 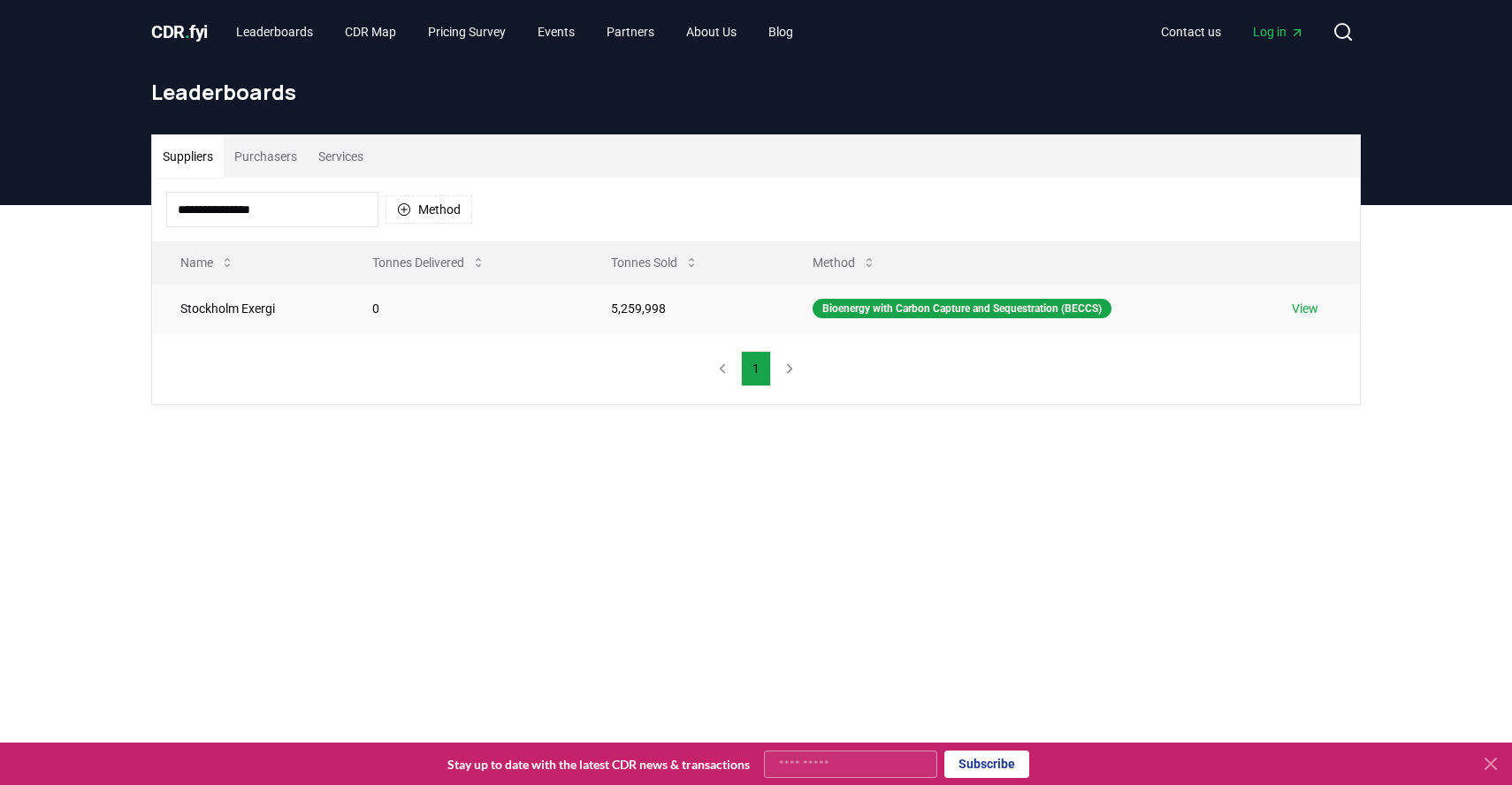 I want to click on a: About Us, so click(x=711, y=31).